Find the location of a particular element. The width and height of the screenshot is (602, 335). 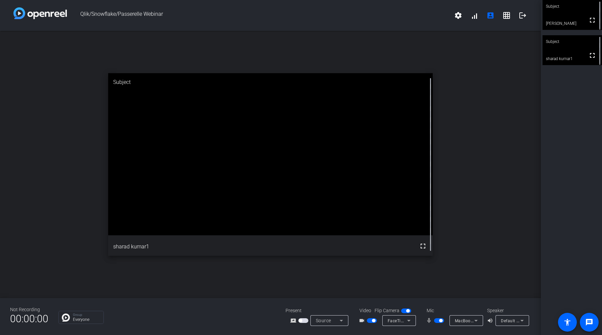

div: Speaker is located at coordinates (507, 311).